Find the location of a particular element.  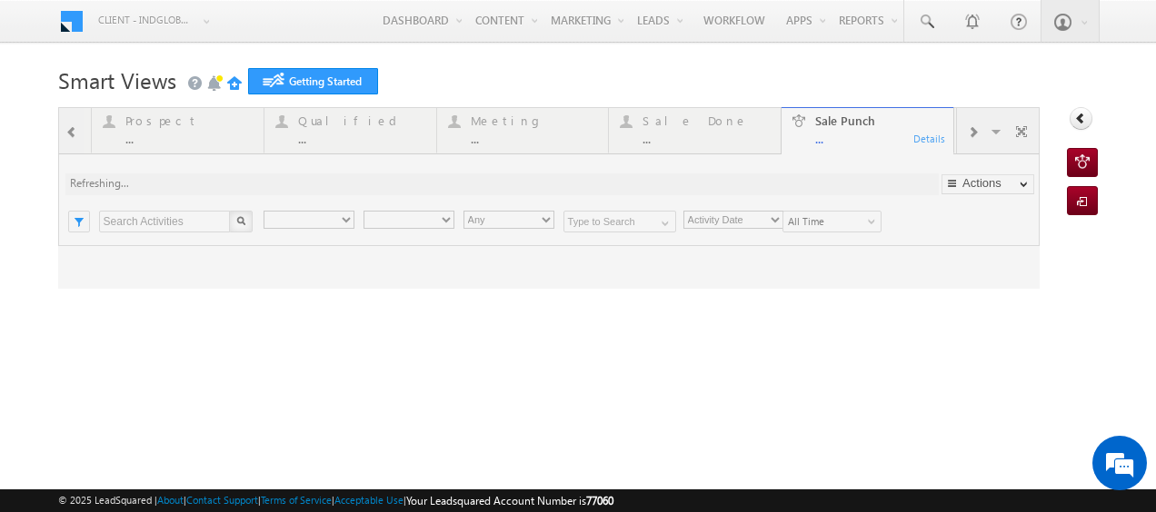

a: Getting Started is located at coordinates (313, 81).